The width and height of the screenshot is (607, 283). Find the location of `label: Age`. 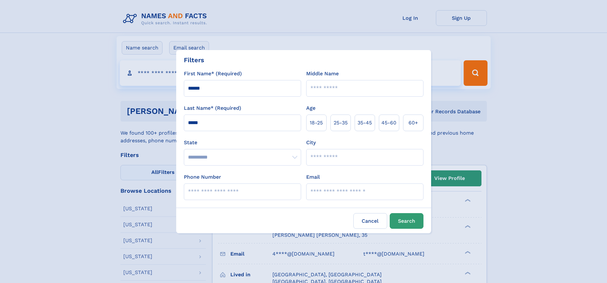

label: Age is located at coordinates (311, 108).